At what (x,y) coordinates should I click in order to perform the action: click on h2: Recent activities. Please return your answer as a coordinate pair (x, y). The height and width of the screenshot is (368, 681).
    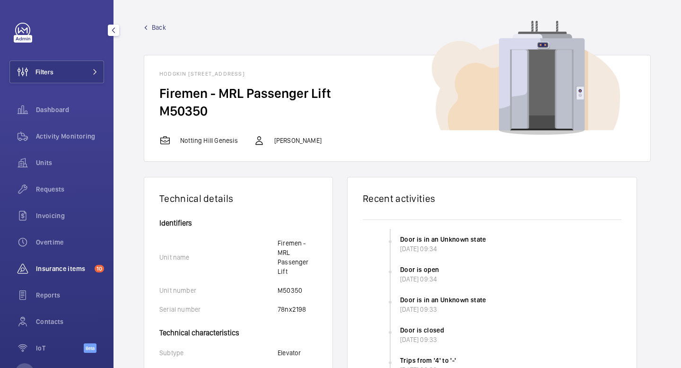
    Looking at the image, I should click on (492, 198).